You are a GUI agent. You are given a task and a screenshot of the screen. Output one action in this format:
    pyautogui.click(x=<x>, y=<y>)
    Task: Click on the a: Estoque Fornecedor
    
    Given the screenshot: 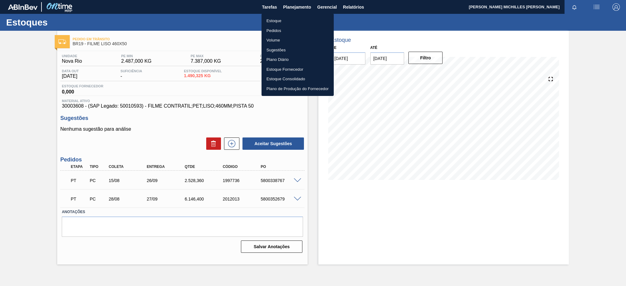 What is the action you would take?
    pyautogui.click(x=297, y=69)
    